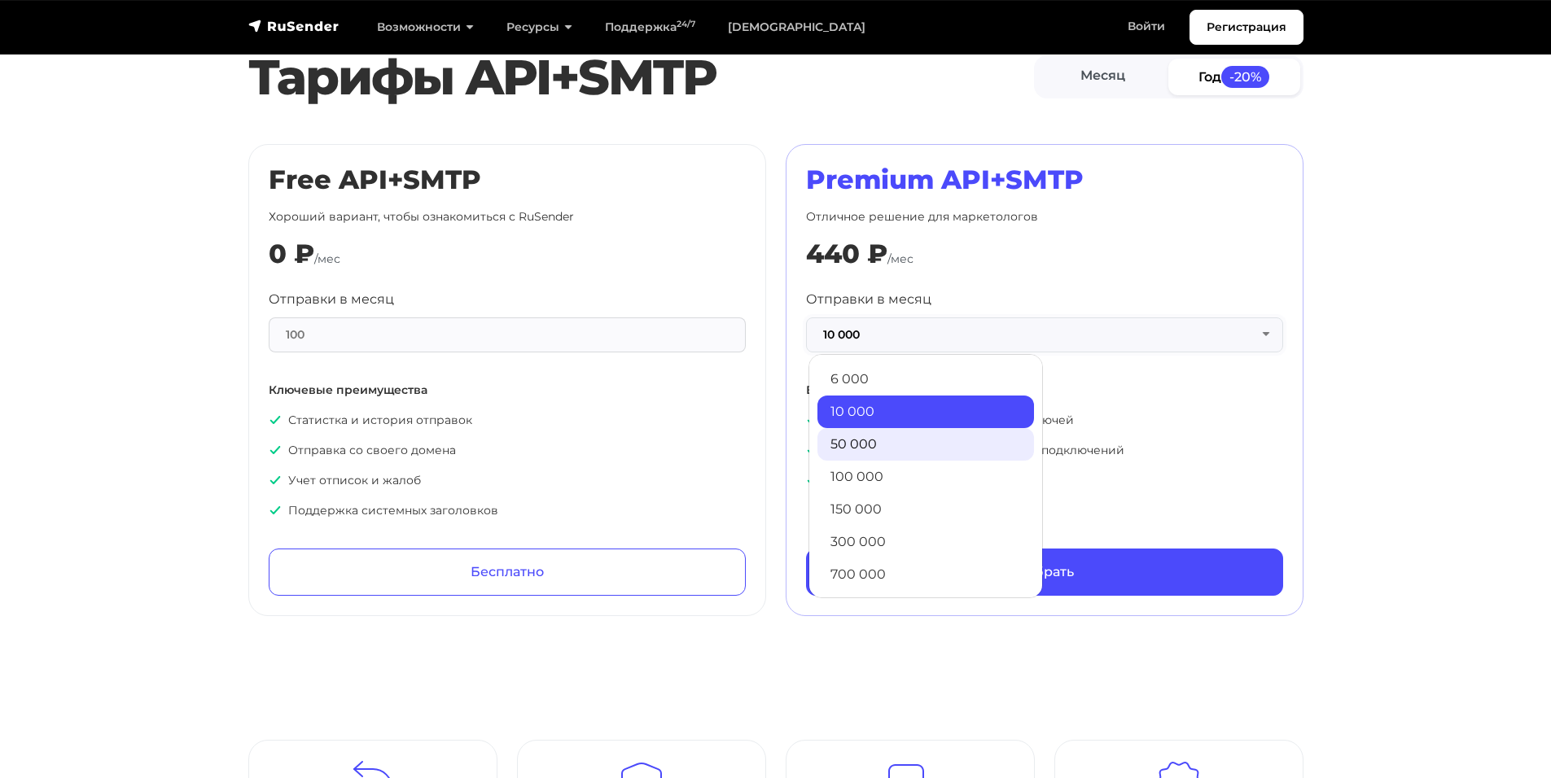 The image size is (1551, 778). Describe the element at coordinates (1044, 420) in the screenshot. I see `p: Неограниченное количество API ключей` at that location.